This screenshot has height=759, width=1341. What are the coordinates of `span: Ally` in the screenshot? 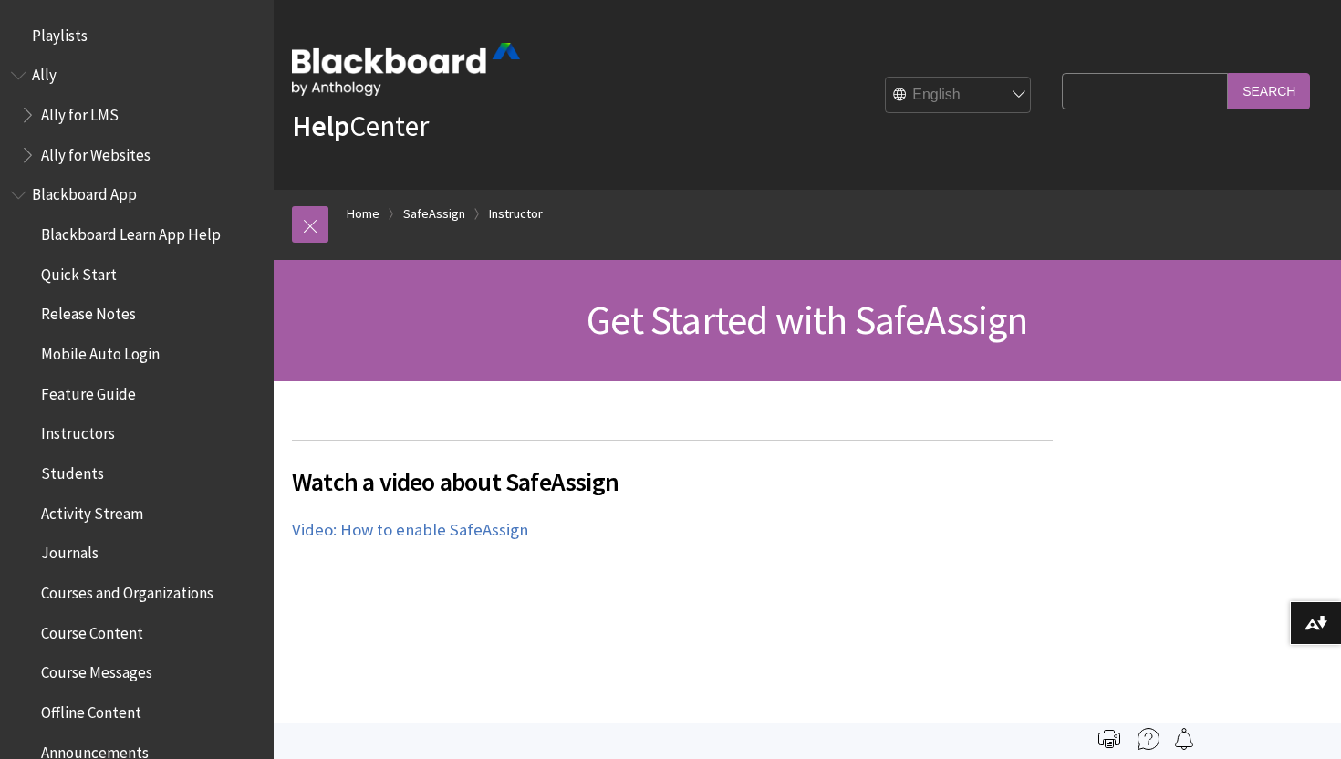 It's located at (44, 72).